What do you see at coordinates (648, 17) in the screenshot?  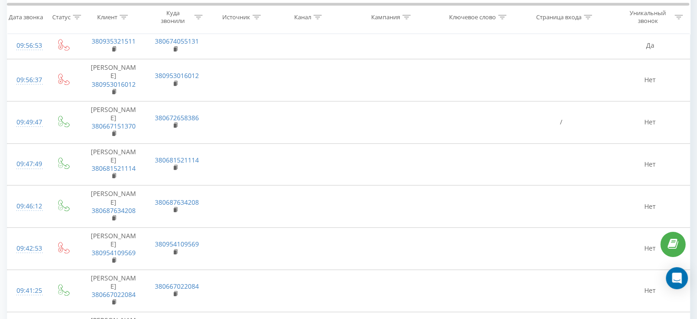 I see `div: Уникальный звонок` at bounding box center [648, 17].